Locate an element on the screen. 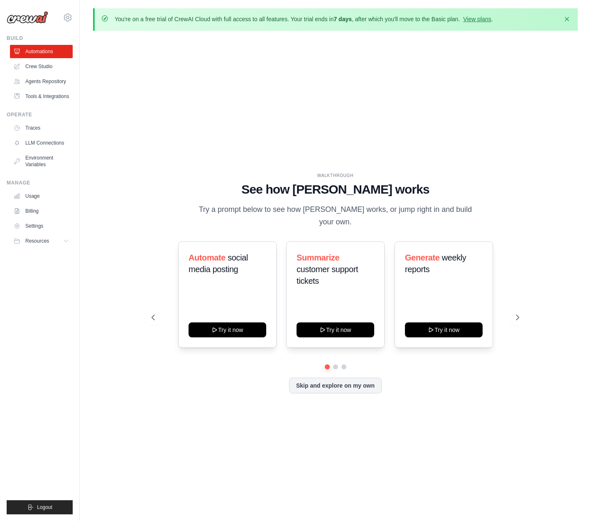 The image size is (591, 521). span: customer support tickets is located at coordinates (327, 275).